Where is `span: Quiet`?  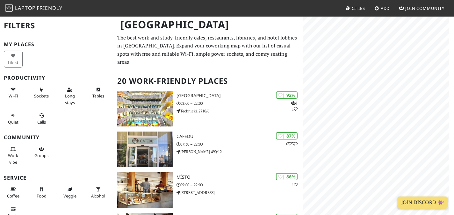
span: Quiet is located at coordinates (13, 122).